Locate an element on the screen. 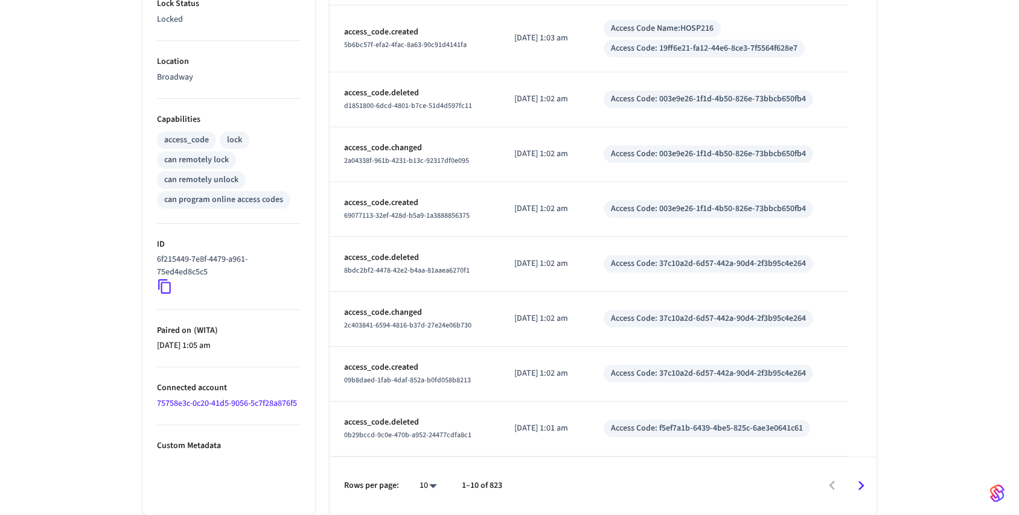  p: ID is located at coordinates (229, 244).